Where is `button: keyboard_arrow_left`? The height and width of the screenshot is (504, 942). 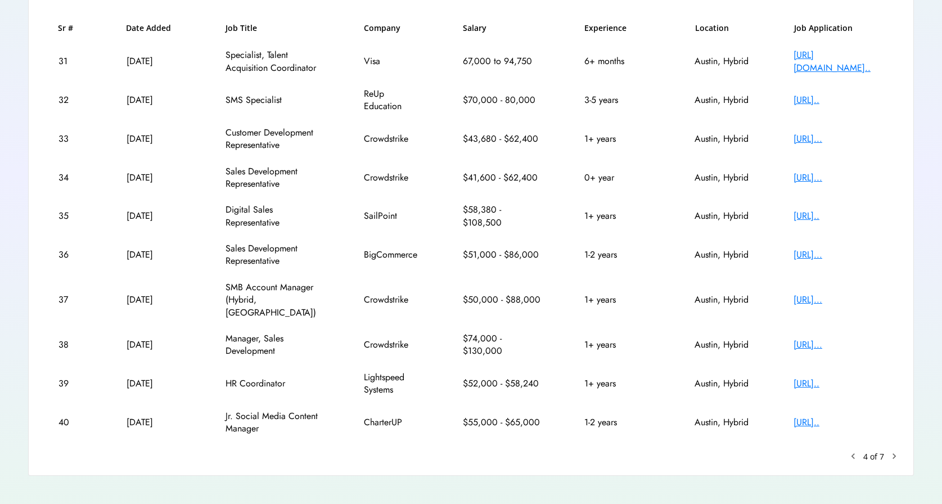
button: keyboard_arrow_left is located at coordinates (853, 456).